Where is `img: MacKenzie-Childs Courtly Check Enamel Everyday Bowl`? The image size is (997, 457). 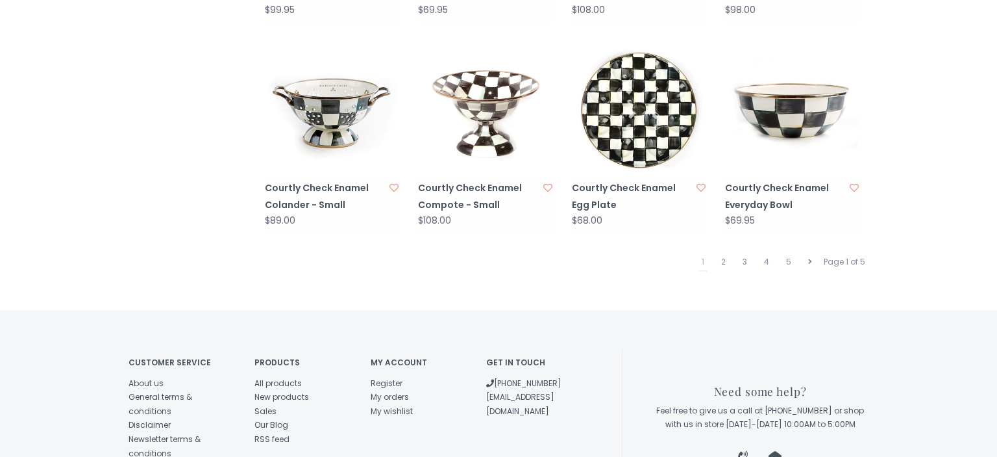 img: MacKenzie-Childs Courtly Check Enamel Everyday Bowl is located at coordinates (792, 110).